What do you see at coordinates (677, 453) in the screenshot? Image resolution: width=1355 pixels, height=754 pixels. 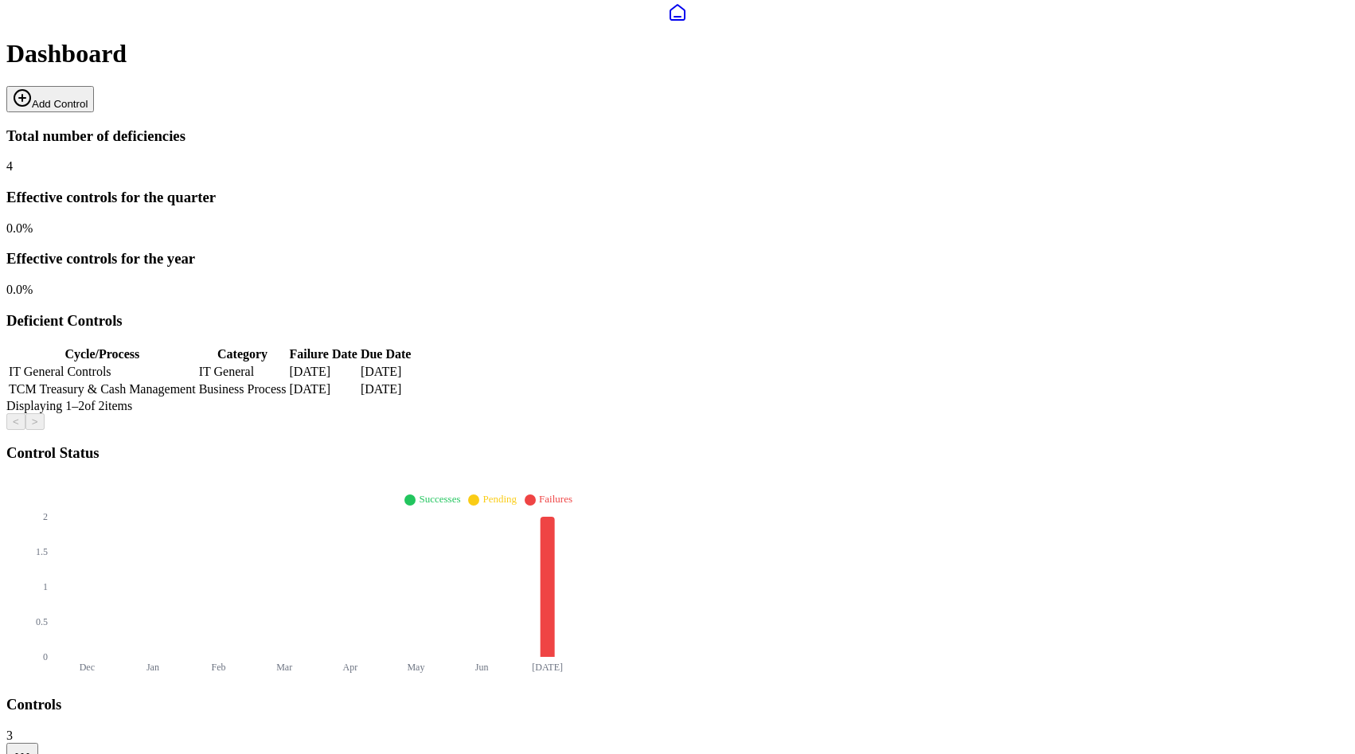 I see `h3: Control Status` at bounding box center [677, 453].